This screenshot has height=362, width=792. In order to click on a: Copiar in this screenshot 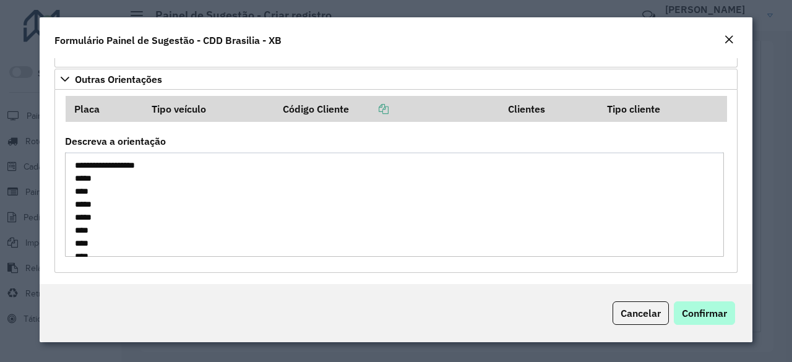, I will do `click(369, 109)`.